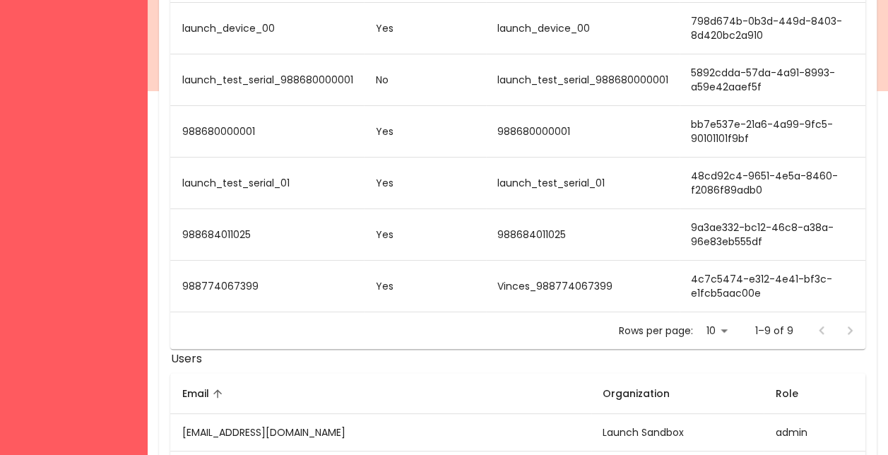 This screenshot has height=455, width=888. Describe the element at coordinates (795, 393) in the screenshot. I see `span: Role` at that location.